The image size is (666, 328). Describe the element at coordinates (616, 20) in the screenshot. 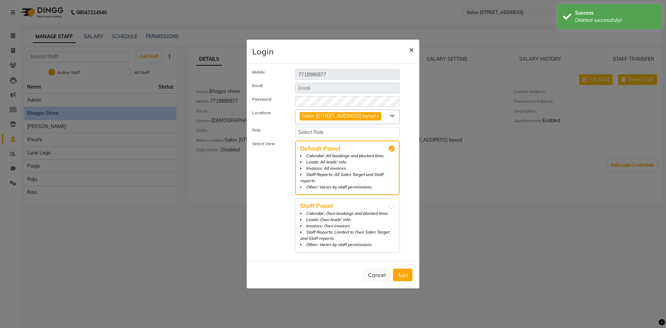

I see `div: Deleted successfully!` at that location.